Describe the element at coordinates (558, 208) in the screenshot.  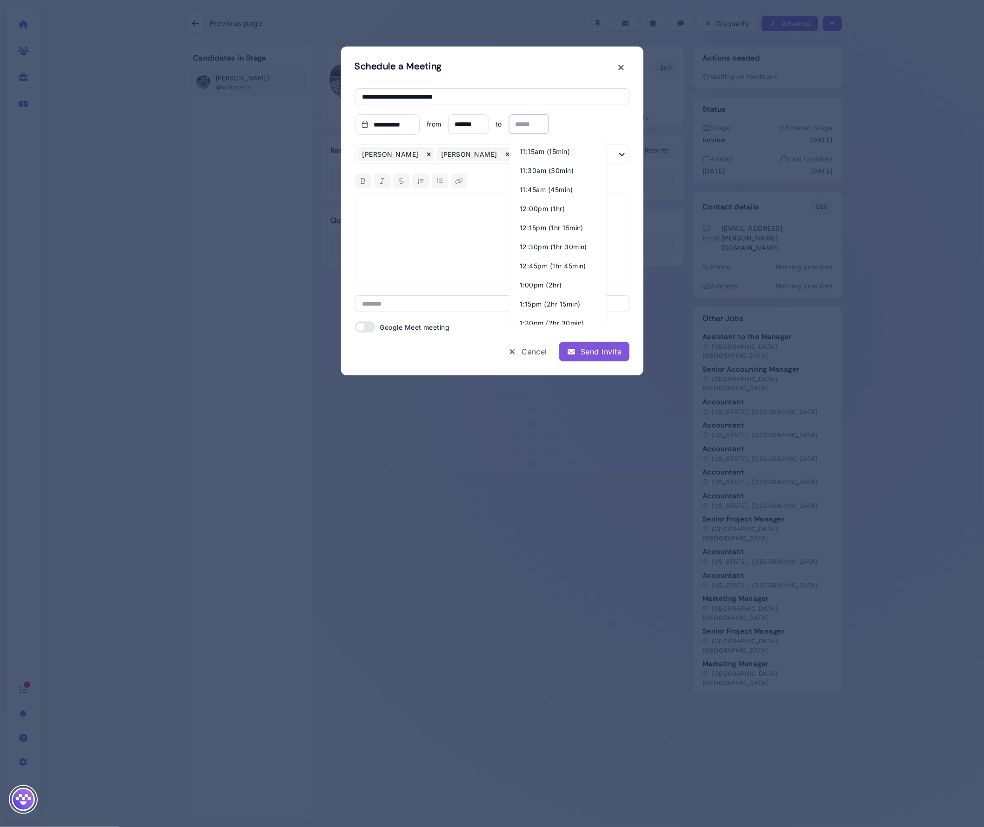
I see `div: 12:00pm (1hr)` at that location.